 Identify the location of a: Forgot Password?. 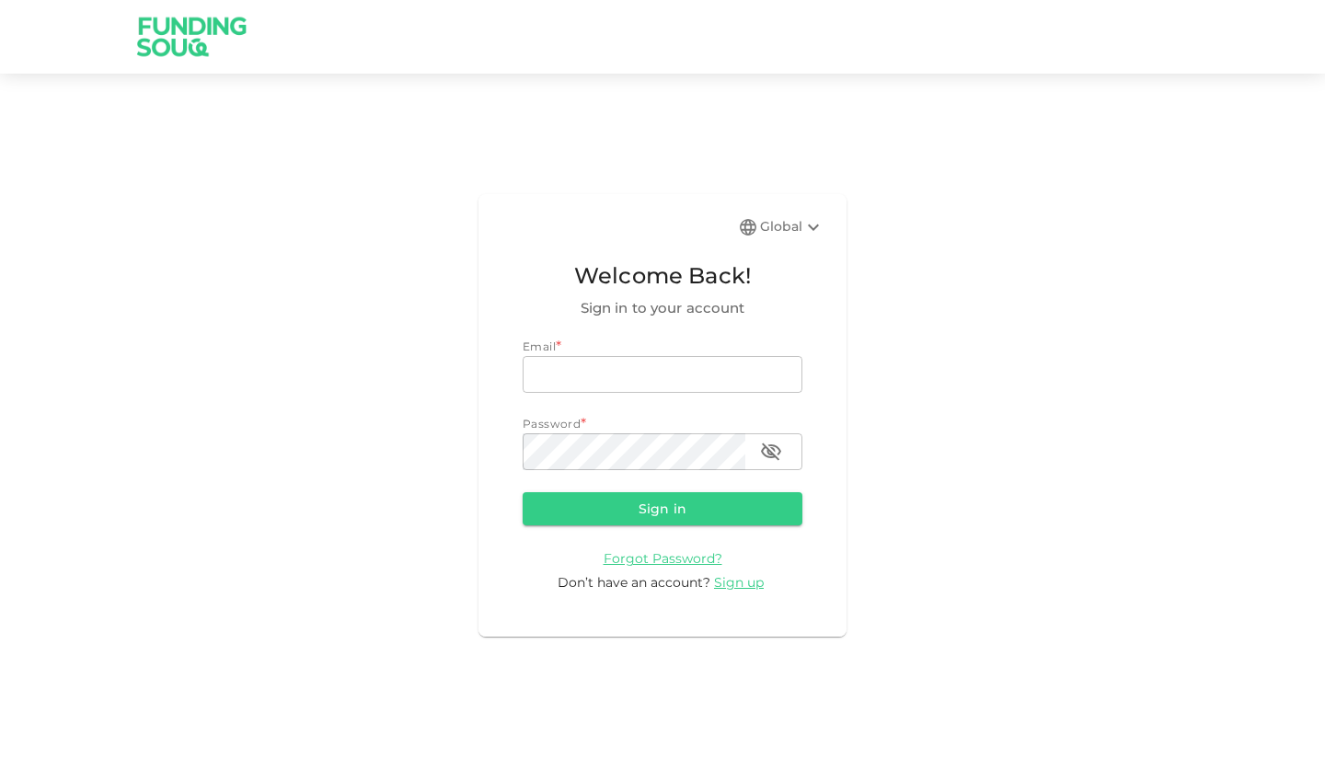
(663, 558).